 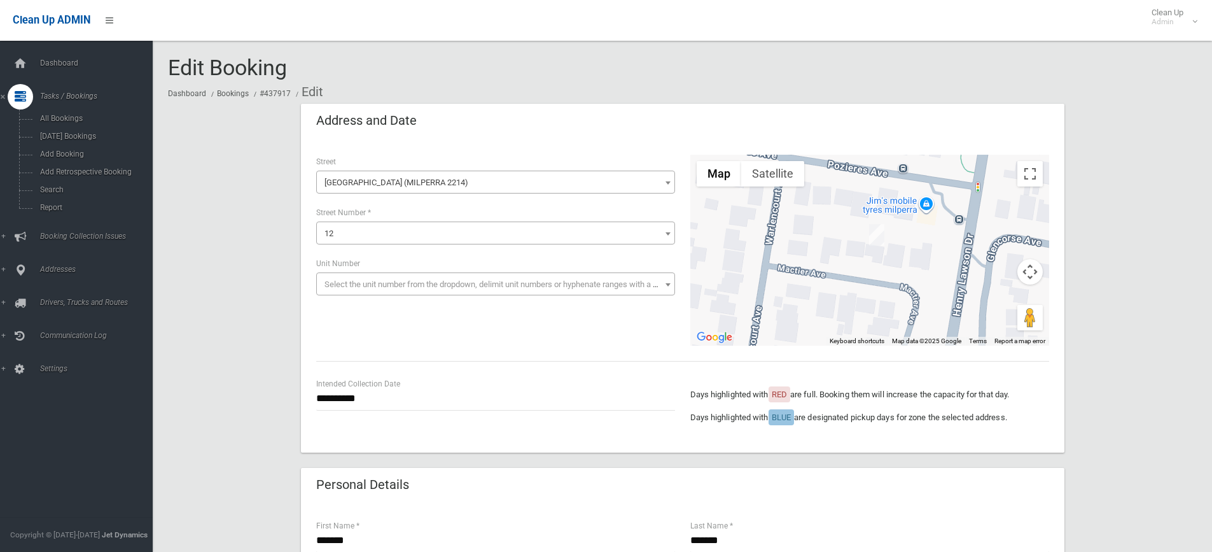 I want to click on span: All Bookings, so click(x=94, y=118).